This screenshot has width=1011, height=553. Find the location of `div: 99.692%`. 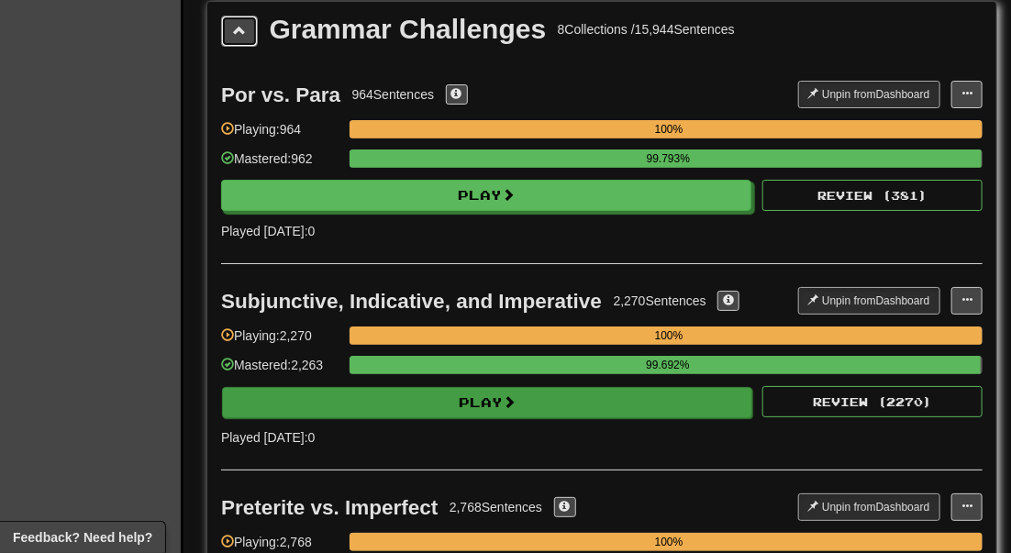

div: 99.692% is located at coordinates (668, 365).